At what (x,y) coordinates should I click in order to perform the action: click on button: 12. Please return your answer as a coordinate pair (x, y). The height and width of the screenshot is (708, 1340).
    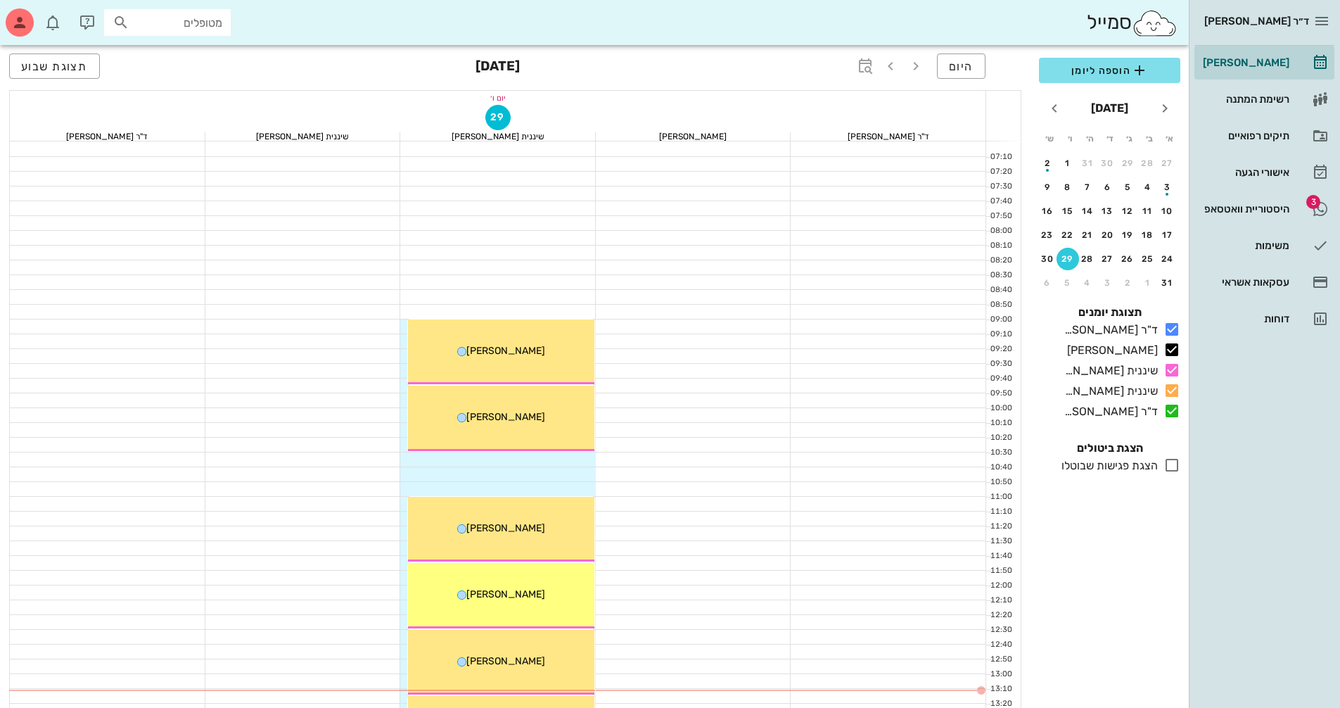
    Looking at the image, I should click on (1128, 211).